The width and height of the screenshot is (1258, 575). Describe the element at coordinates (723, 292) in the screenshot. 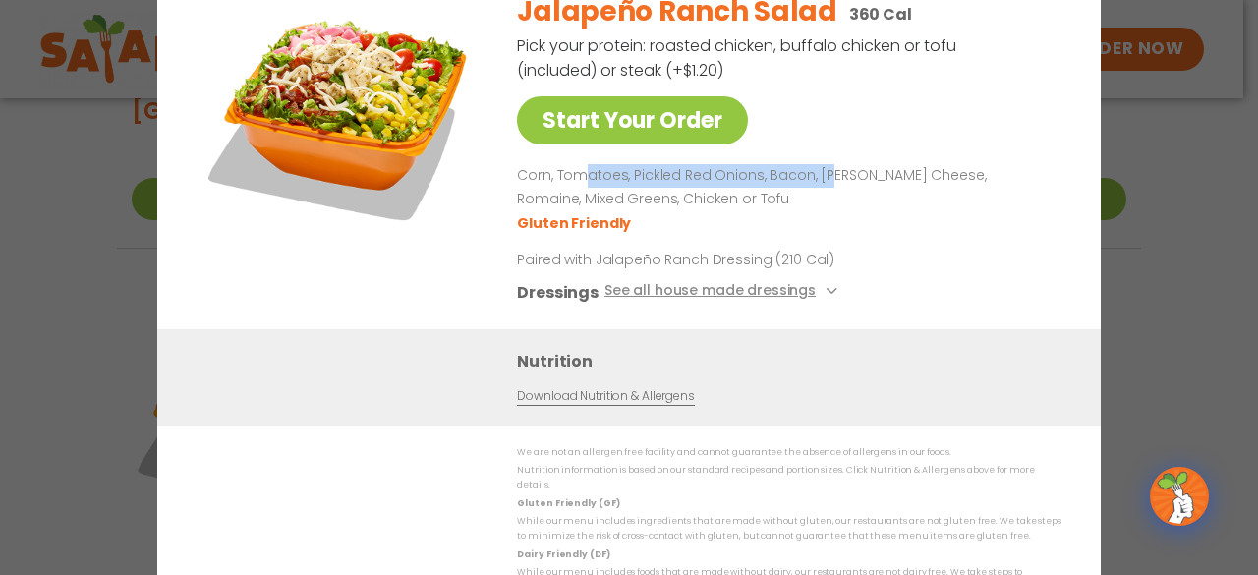

I see `button: See all house made dressings` at that location.